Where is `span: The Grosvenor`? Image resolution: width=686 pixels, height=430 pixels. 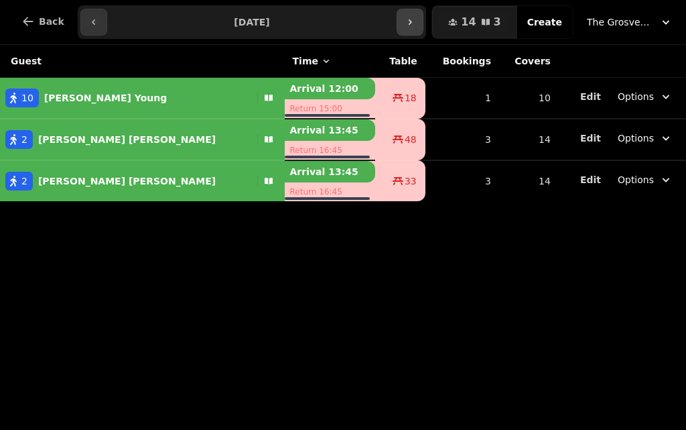
span: The Grosvenor is located at coordinates (621, 22).